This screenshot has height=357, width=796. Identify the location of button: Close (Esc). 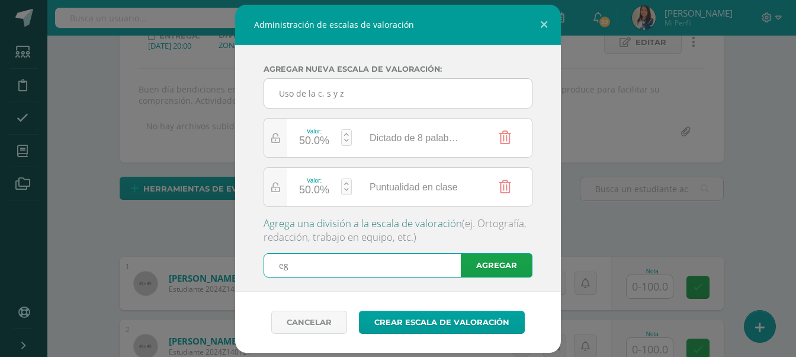
(544, 25).